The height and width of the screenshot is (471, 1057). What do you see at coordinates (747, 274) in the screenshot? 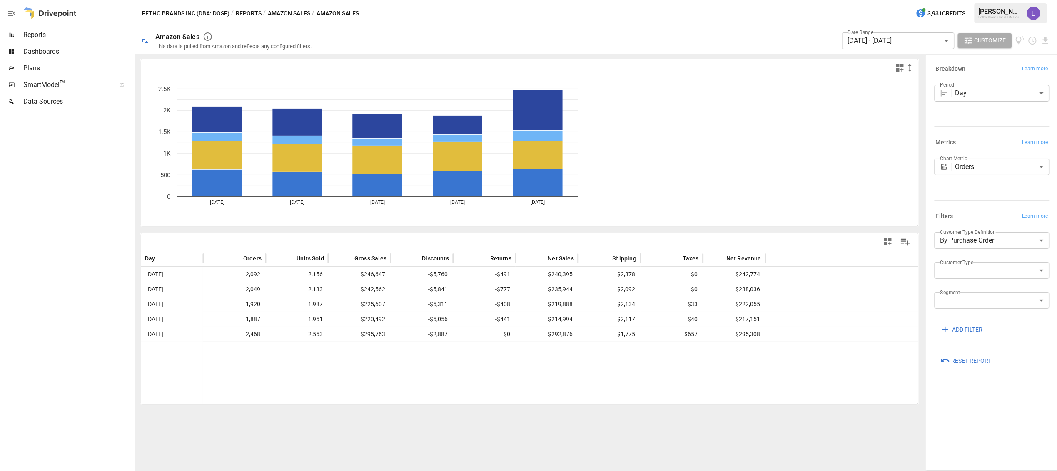
I see `span: $242,774` at bounding box center [747, 274].